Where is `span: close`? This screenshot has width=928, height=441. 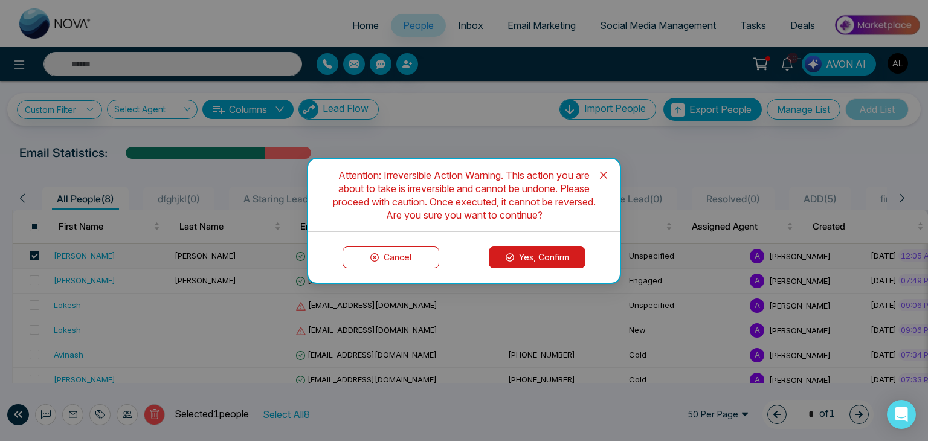
span: close is located at coordinates (604, 175).